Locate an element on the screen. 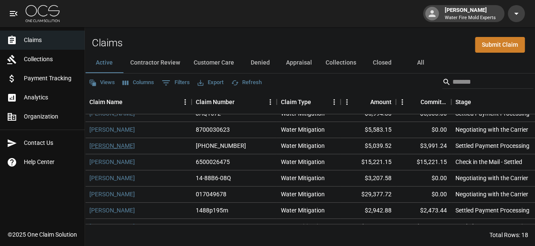 The height and width of the screenshot is (246, 535). div: 6500026475 is located at coordinates (213, 162).